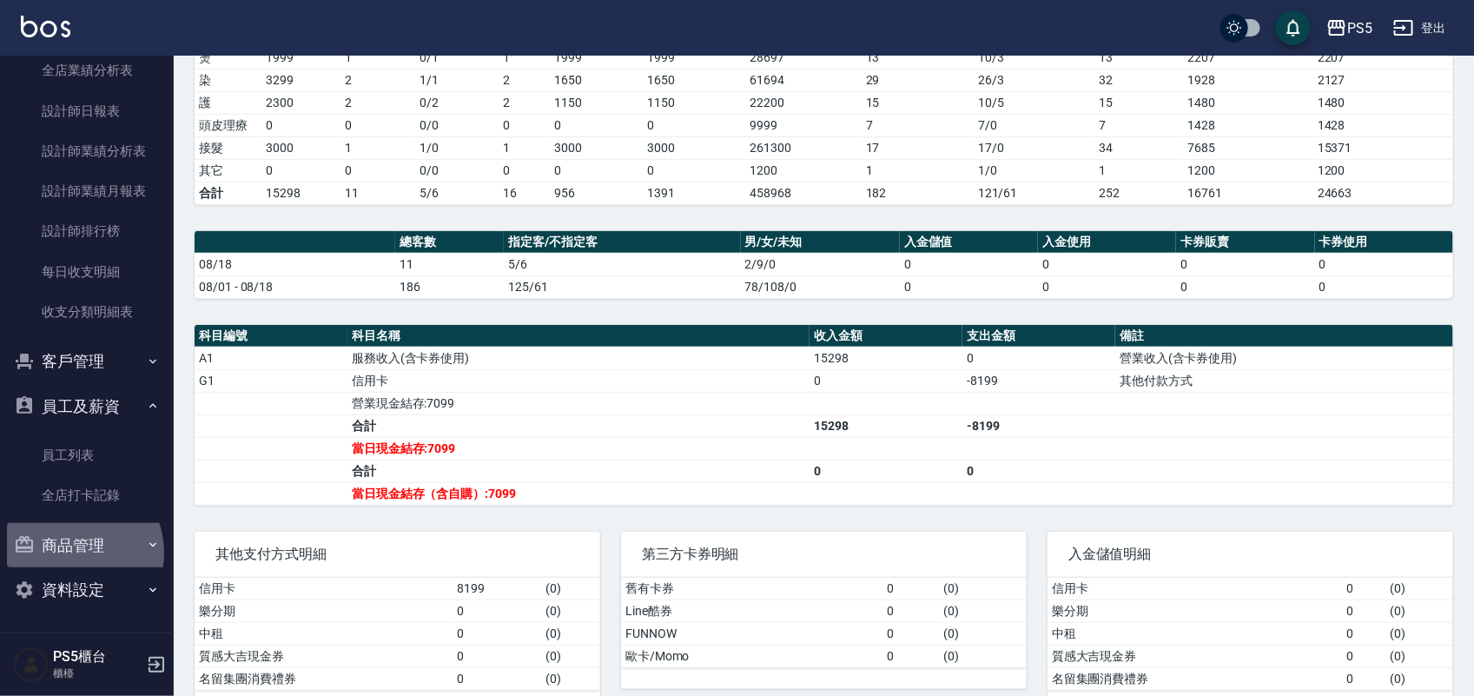  Describe the element at coordinates (457, 57) in the screenshot. I see `td: 0 / 1` at that location.